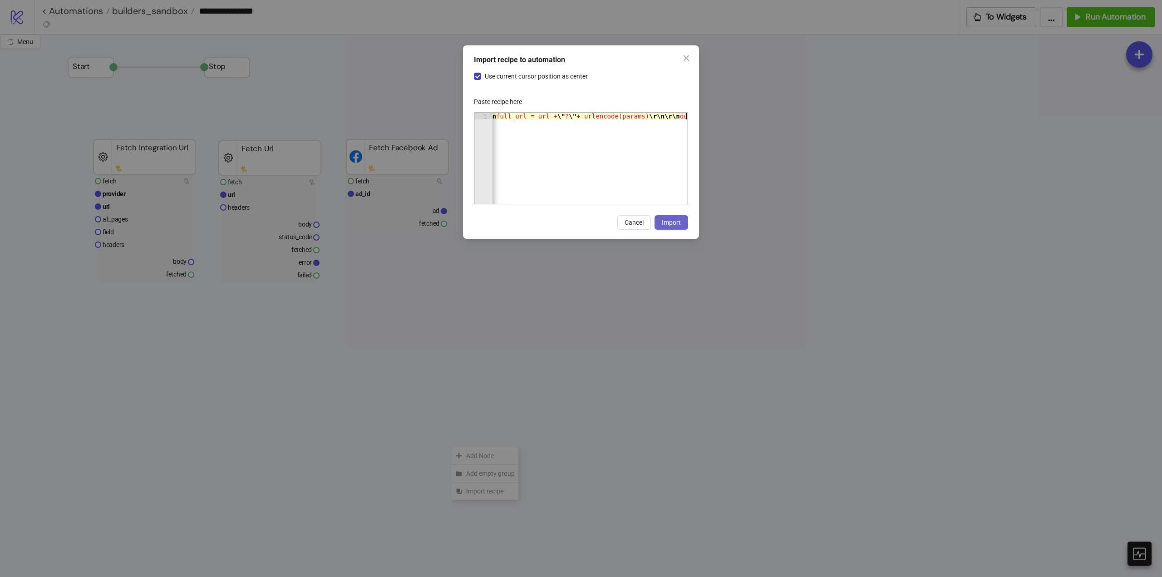  What do you see at coordinates (686, 58) in the screenshot?
I see `span: close` at bounding box center [686, 58].